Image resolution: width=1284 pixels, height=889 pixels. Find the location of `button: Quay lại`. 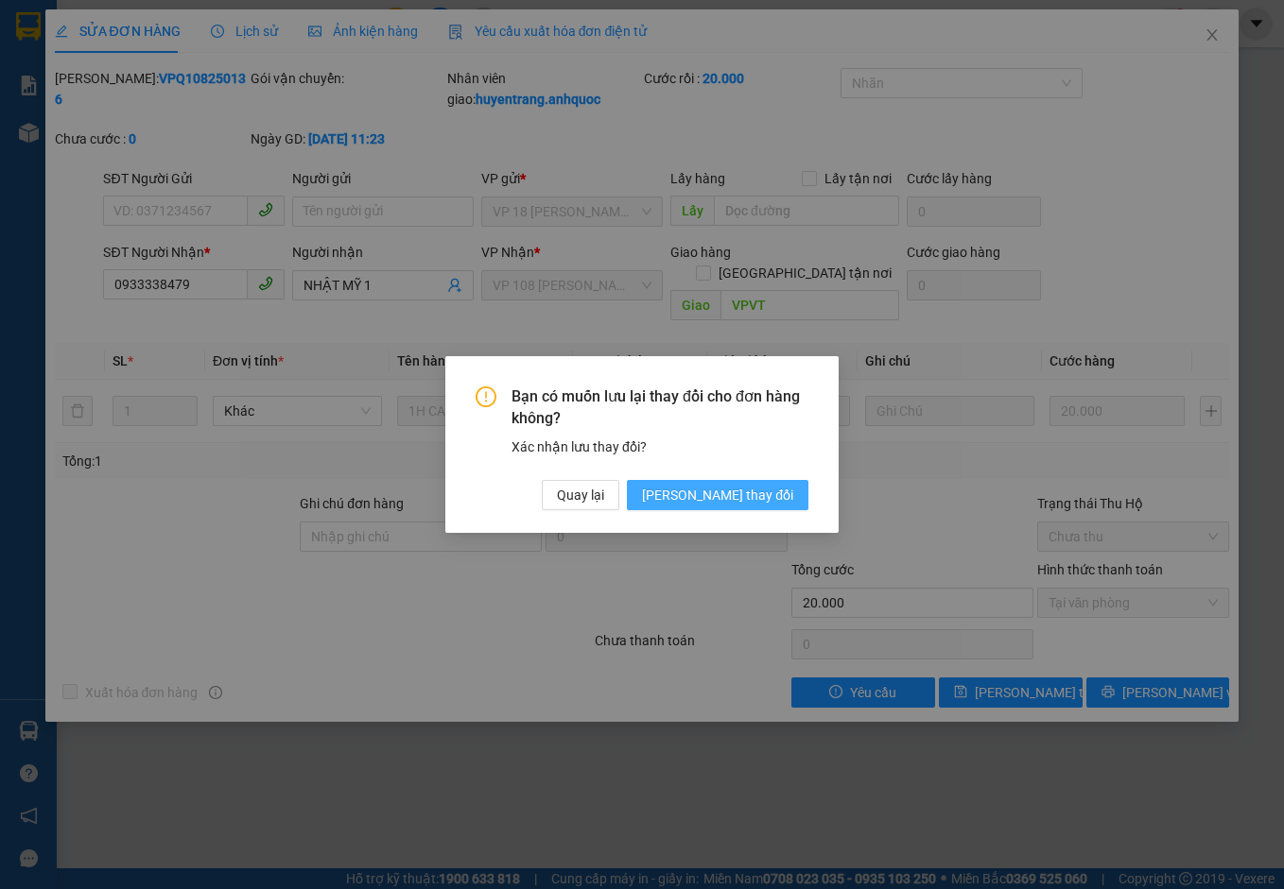

button: Quay lại is located at coordinates (580, 495).